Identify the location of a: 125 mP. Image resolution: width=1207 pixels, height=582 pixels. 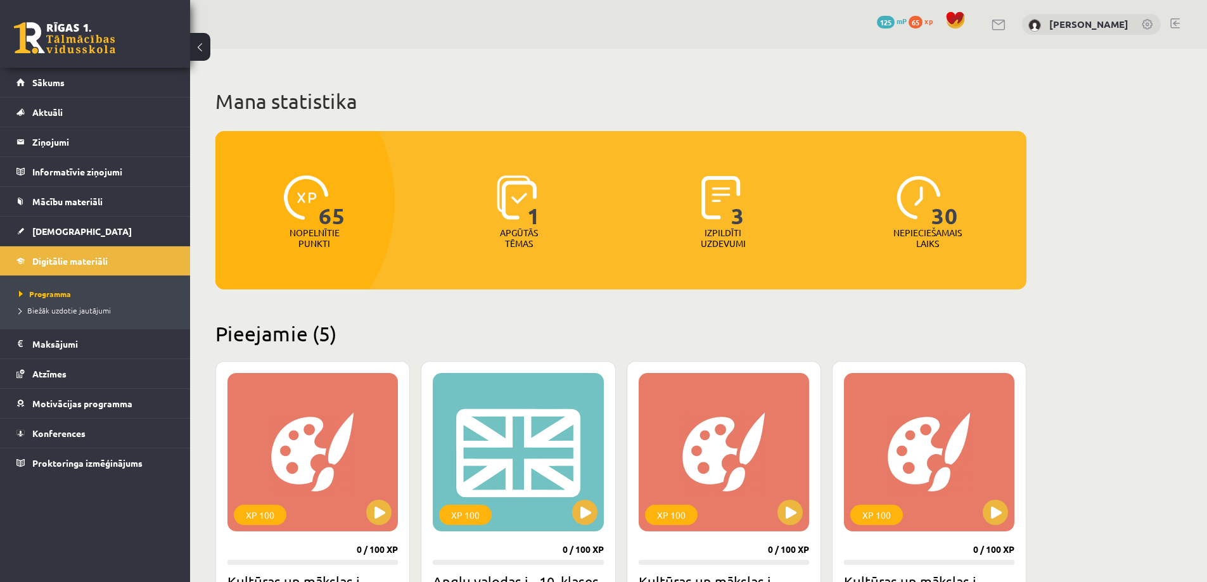
(892, 21).